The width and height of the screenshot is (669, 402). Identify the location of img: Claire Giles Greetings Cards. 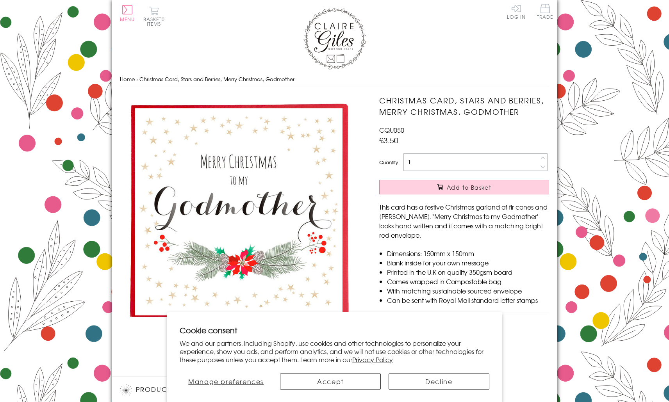
(335, 39).